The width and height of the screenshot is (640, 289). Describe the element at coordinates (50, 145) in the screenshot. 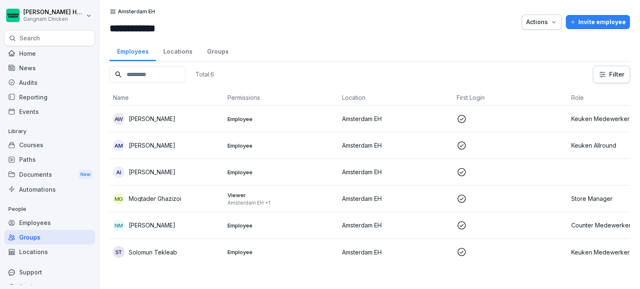

I see `div: Courses` at that location.